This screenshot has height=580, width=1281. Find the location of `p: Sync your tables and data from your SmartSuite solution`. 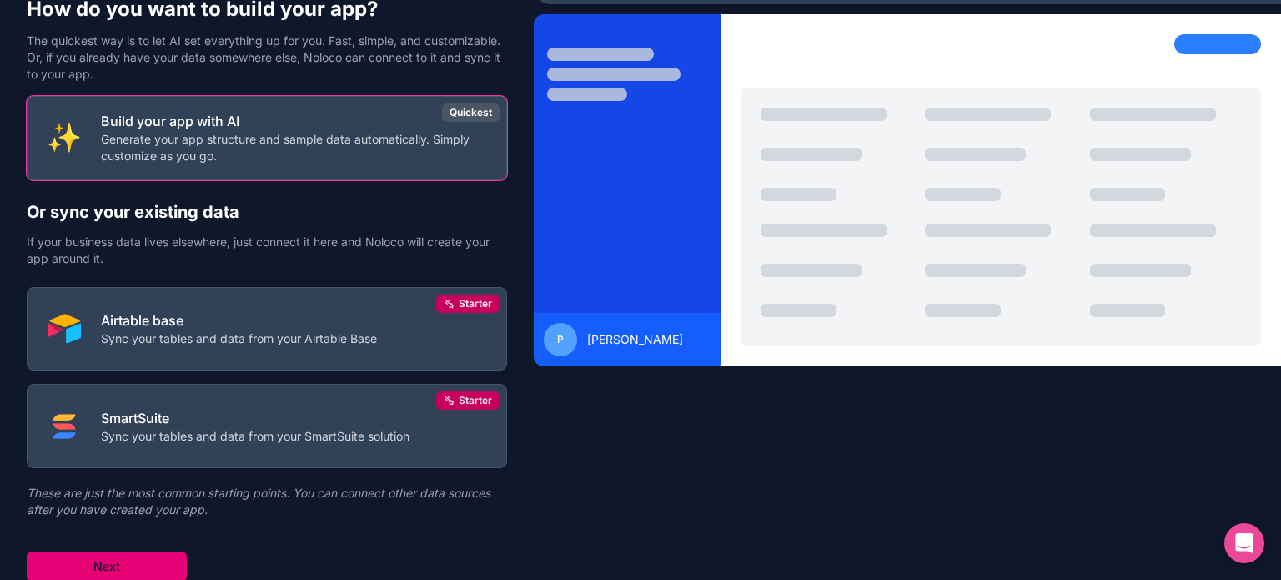

p: Sync your tables and data from your SmartSuite solution is located at coordinates (255, 436).